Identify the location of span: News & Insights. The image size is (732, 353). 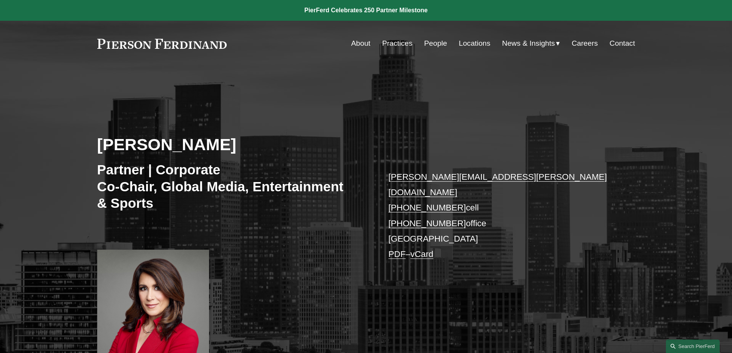
(529, 43).